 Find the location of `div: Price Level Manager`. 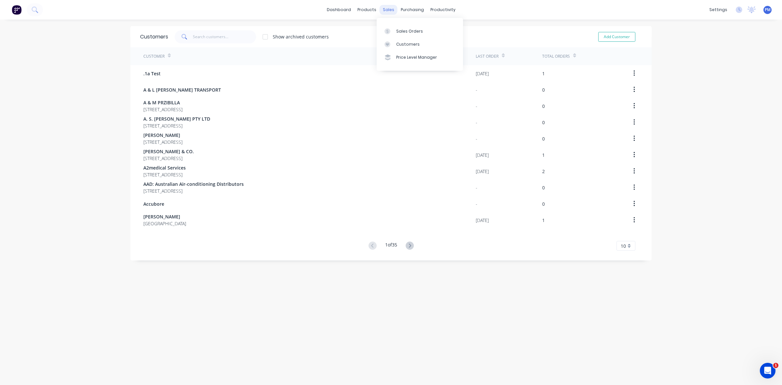

div: Price Level Manager is located at coordinates (416, 57).